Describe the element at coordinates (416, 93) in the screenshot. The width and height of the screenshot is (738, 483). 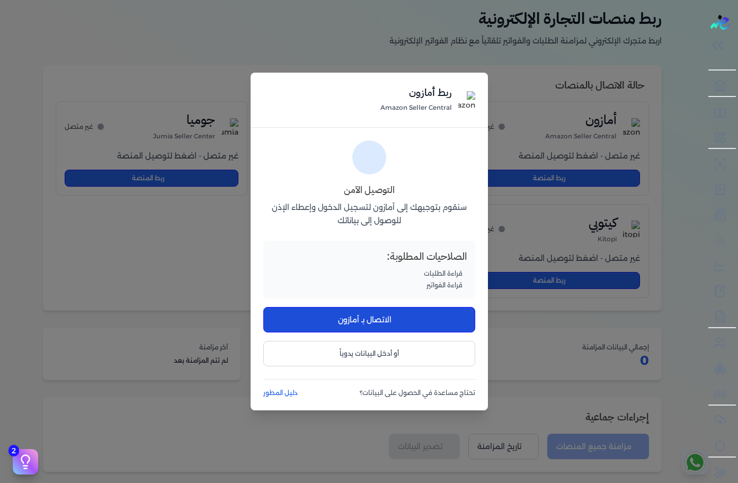
I see `h2: ربط أمازون` at that location.